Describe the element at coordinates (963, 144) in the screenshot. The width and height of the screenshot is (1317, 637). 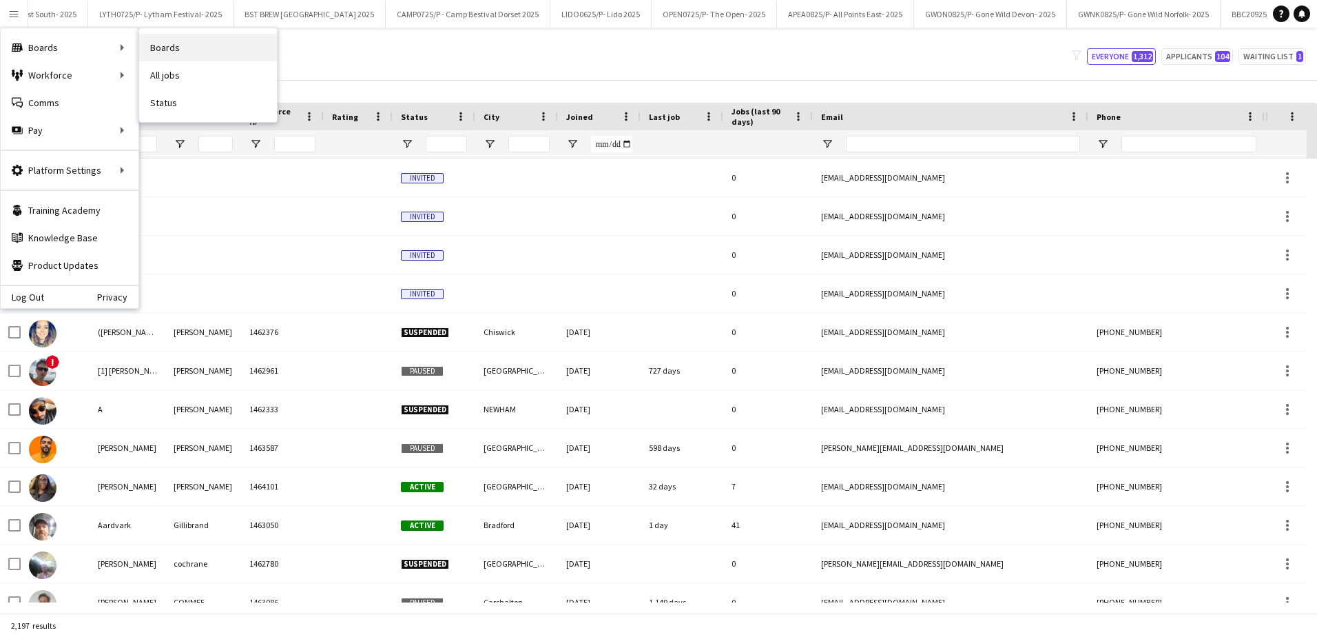
I see `input: Email Filter Input` at that location.